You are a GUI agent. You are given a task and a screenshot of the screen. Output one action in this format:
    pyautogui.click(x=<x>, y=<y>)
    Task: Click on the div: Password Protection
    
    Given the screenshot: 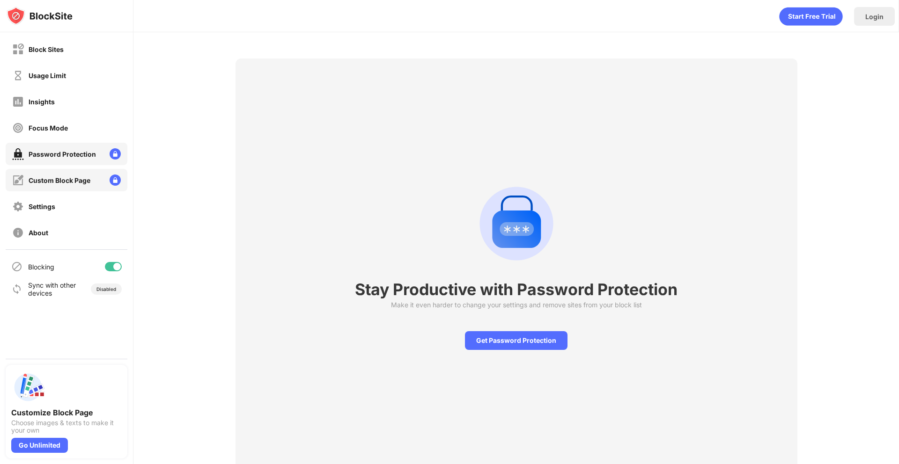 What is the action you would take?
    pyautogui.click(x=62, y=154)
    